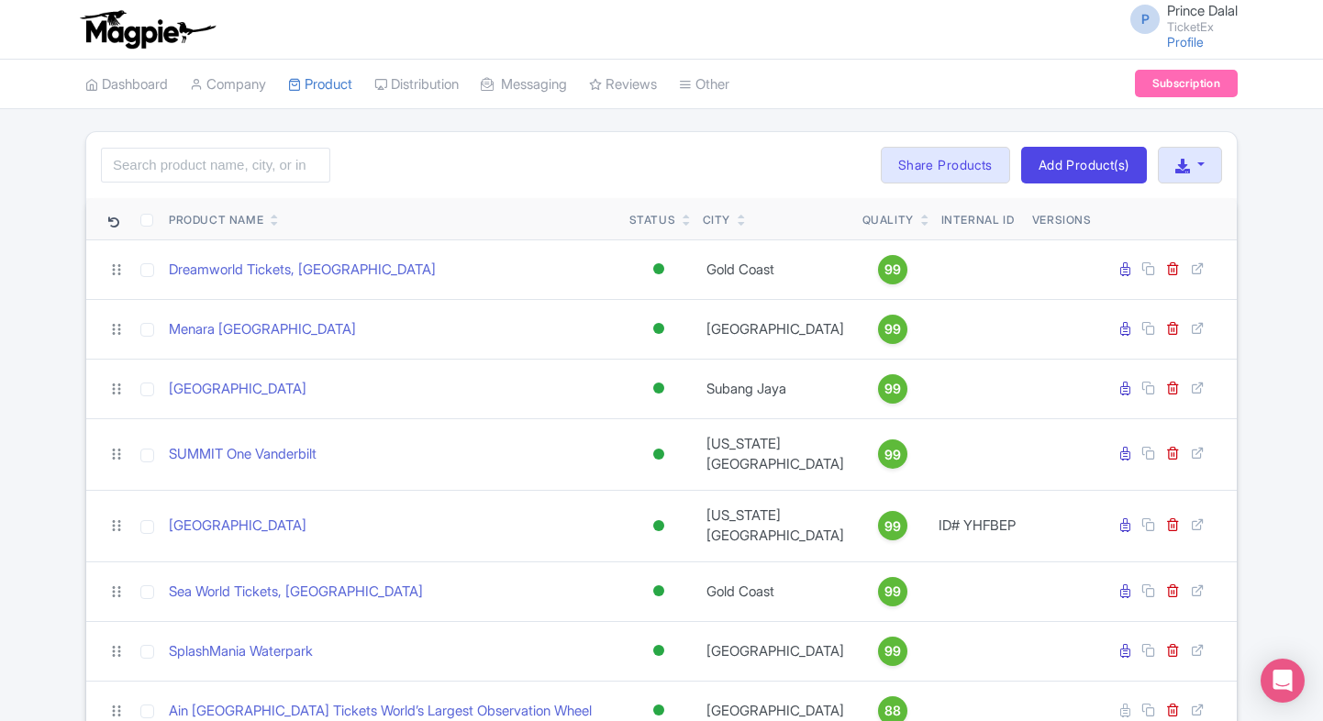  I want to click on span: P, so click(1145, 19).